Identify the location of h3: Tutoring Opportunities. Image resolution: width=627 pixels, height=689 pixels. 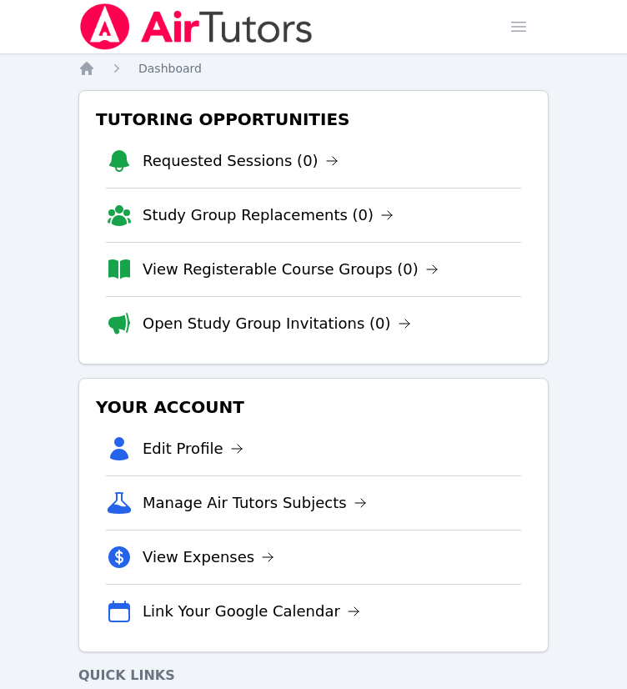
(314, 119).